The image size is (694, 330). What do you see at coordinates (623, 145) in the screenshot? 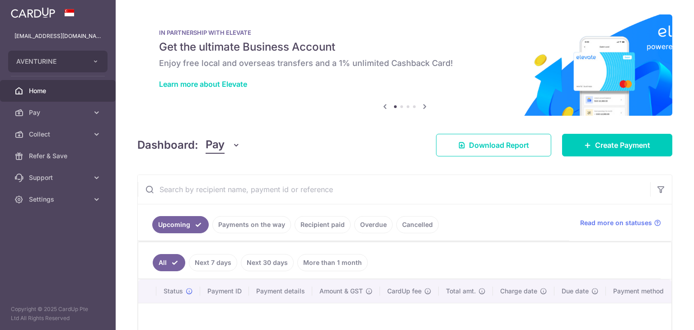
I see `span: Create Payment` at bounding box center [623, 145].